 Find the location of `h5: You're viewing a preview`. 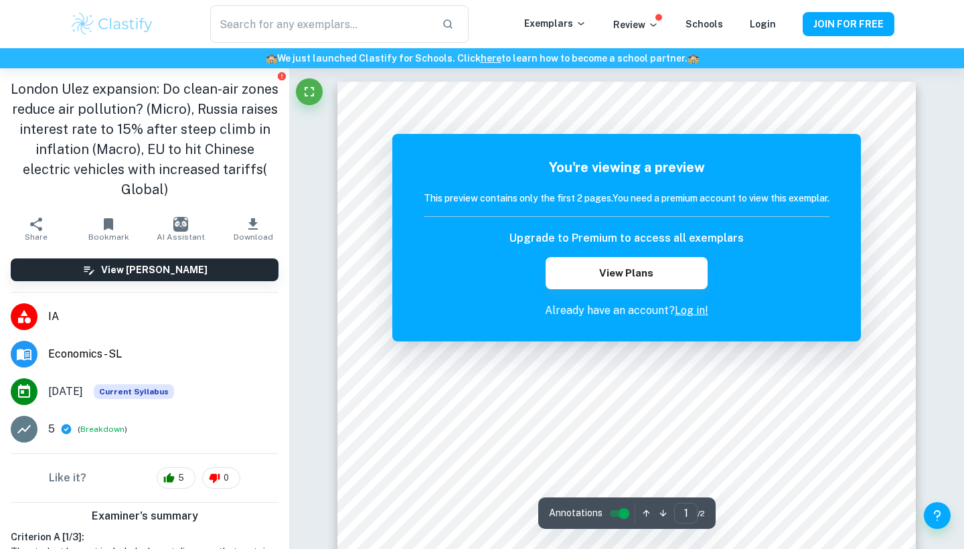

h5: You're viewing a preview is located at coordinates (627, 167).